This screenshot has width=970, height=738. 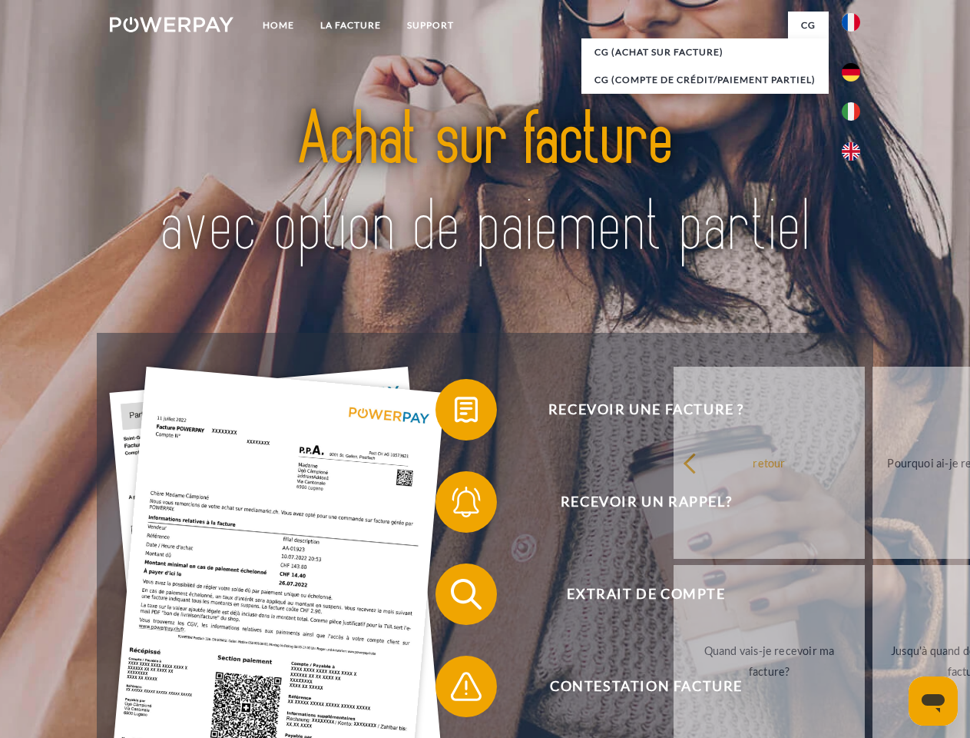 I want to click on a: Contestation Facture, so click(x=635, y=686).